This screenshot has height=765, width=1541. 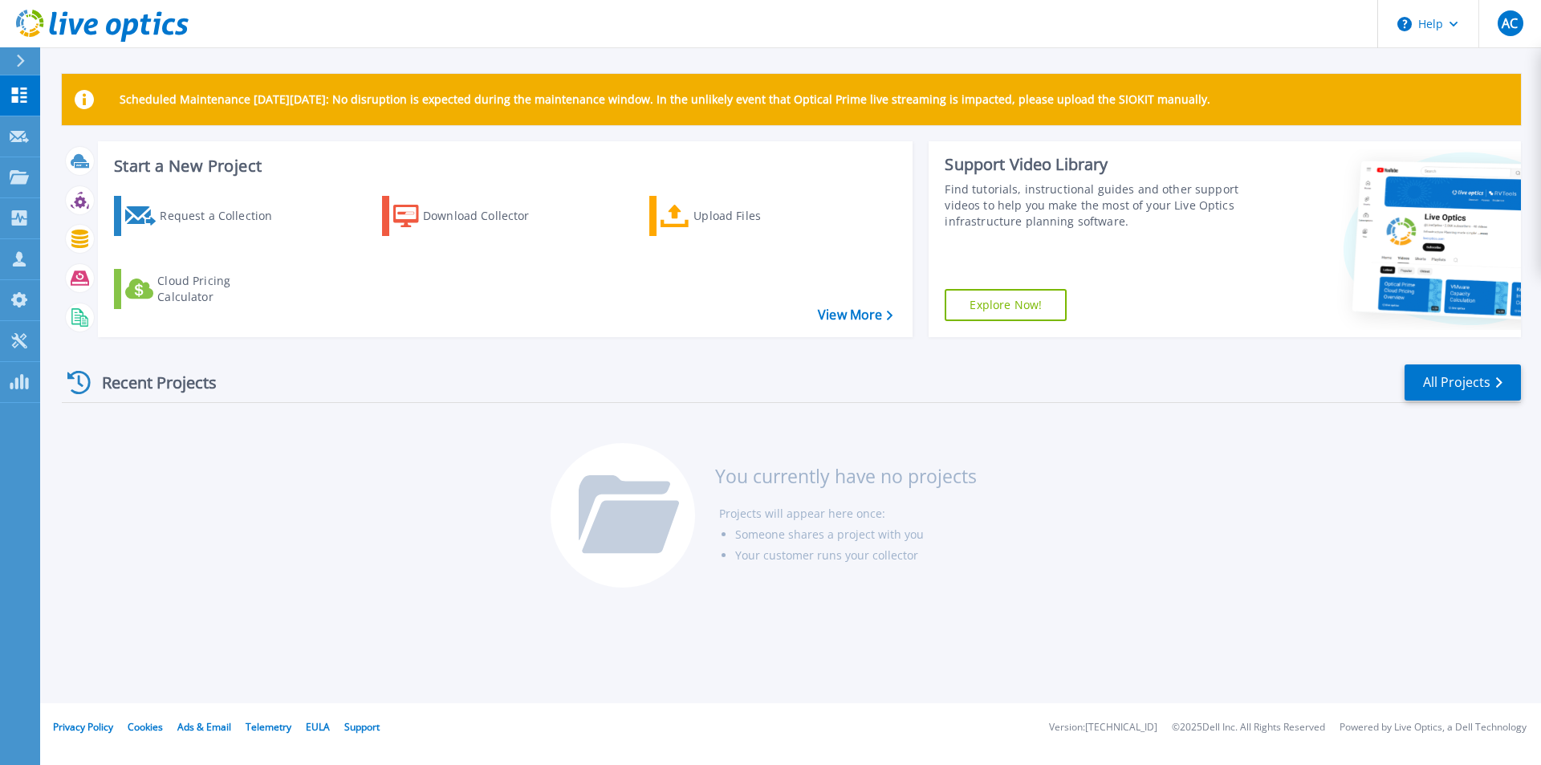 What do you see at coordinates (362, 726) in the screenshot?
I see `a: Support` at bounding box center [362, 726].